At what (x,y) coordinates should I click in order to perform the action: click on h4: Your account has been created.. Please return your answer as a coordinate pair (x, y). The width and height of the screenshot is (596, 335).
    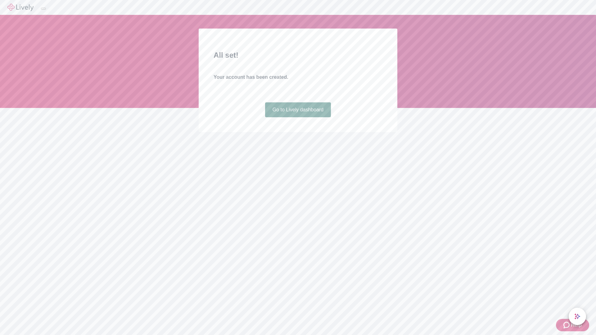
    Looking at the image, I should click on (298, 77).